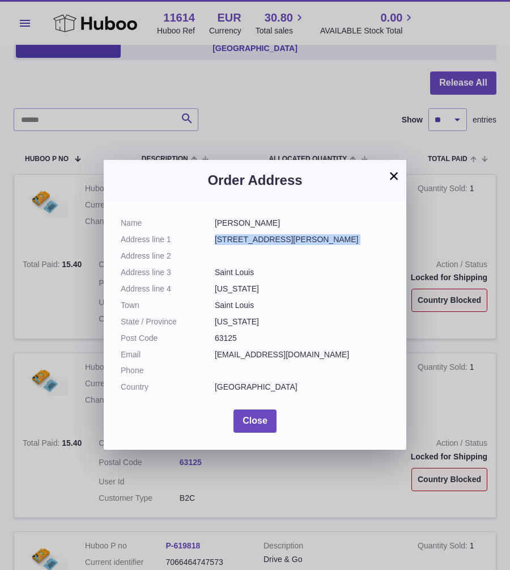 Image resolution: width=510 pixels, height=570 pixels. Describe the element at coordinates (168, 272) in the screenshot. I see `dt: Address line 3` at that location.